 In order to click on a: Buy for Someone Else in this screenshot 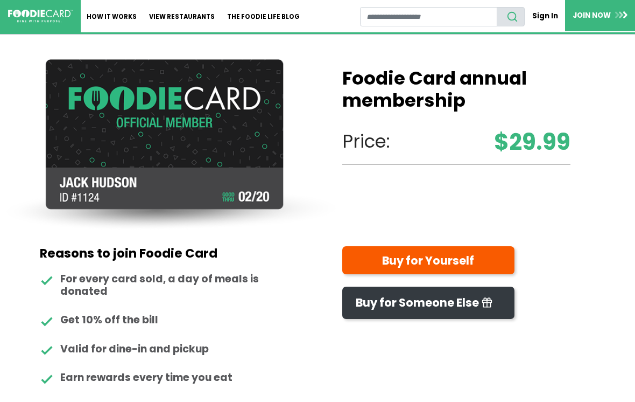, I will do `click(428, 302)`.